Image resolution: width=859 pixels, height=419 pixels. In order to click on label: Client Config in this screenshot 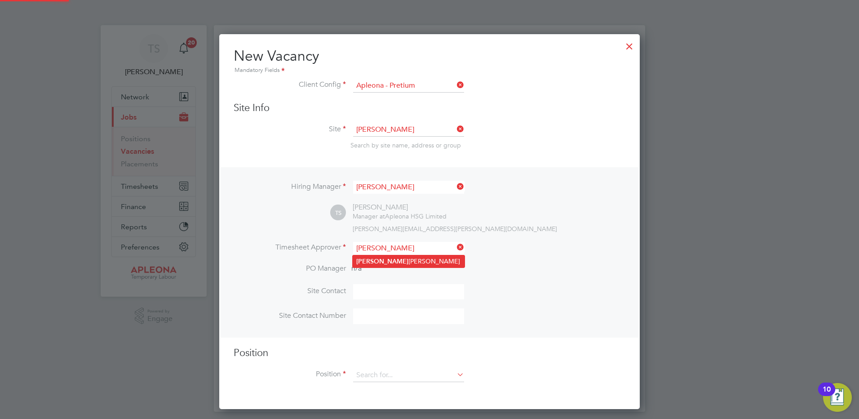, I will do `click(290, 84)`.